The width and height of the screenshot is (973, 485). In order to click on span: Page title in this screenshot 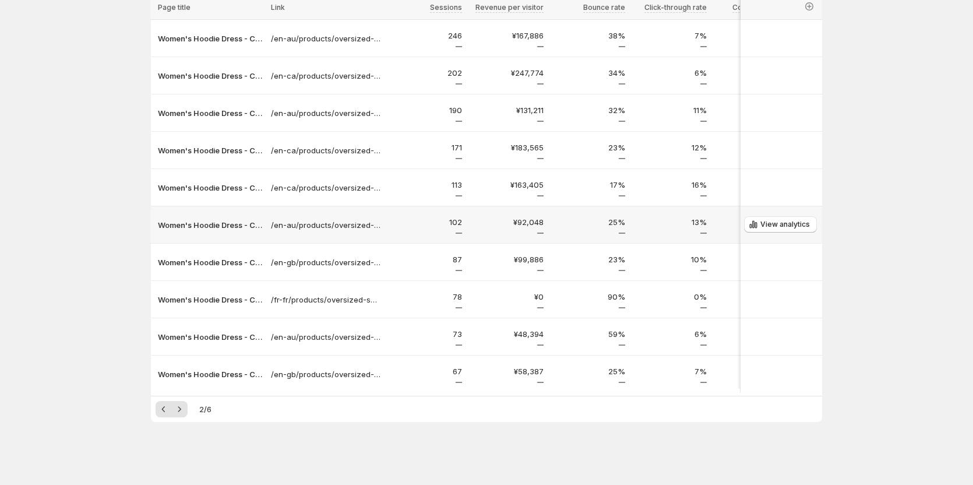, I will do `click(174, 7)`.